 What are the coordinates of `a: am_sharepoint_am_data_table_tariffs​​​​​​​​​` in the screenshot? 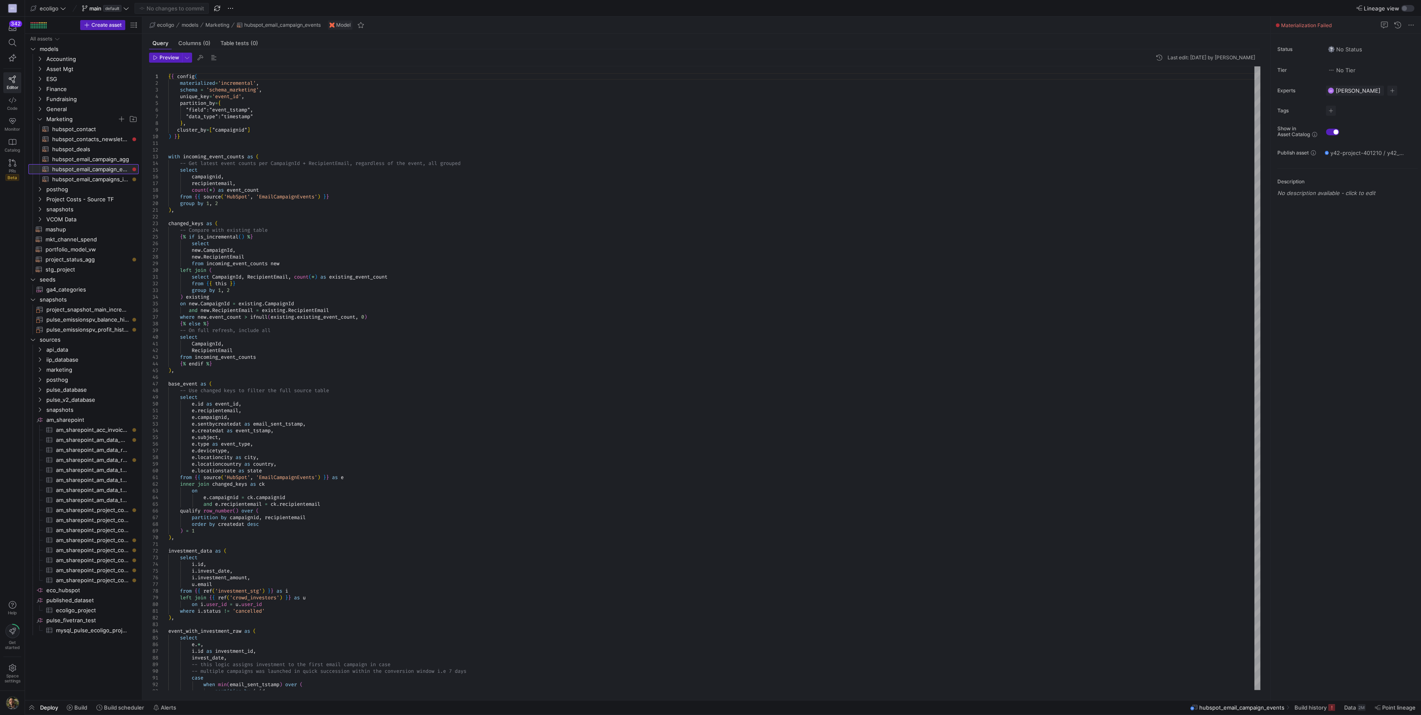 It's located at (84, 500).